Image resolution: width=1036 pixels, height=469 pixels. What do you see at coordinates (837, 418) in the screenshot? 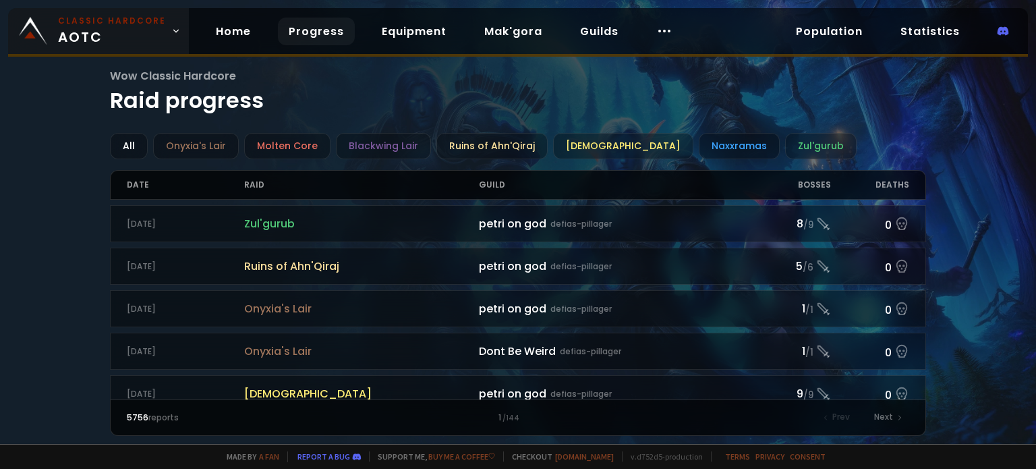
I see `div: Prev` at bounding box center [837, 418].